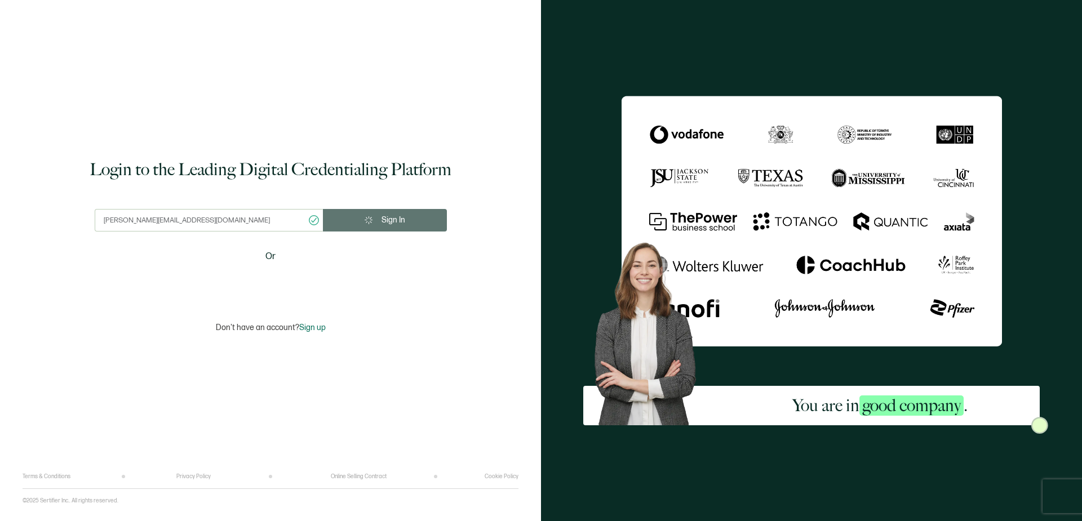 Image resolution: width=1082 pixels, height=521 pixels. Describe the element at coordinates (312, 327) in the screenshot. I see `span: Sign up` at that location.